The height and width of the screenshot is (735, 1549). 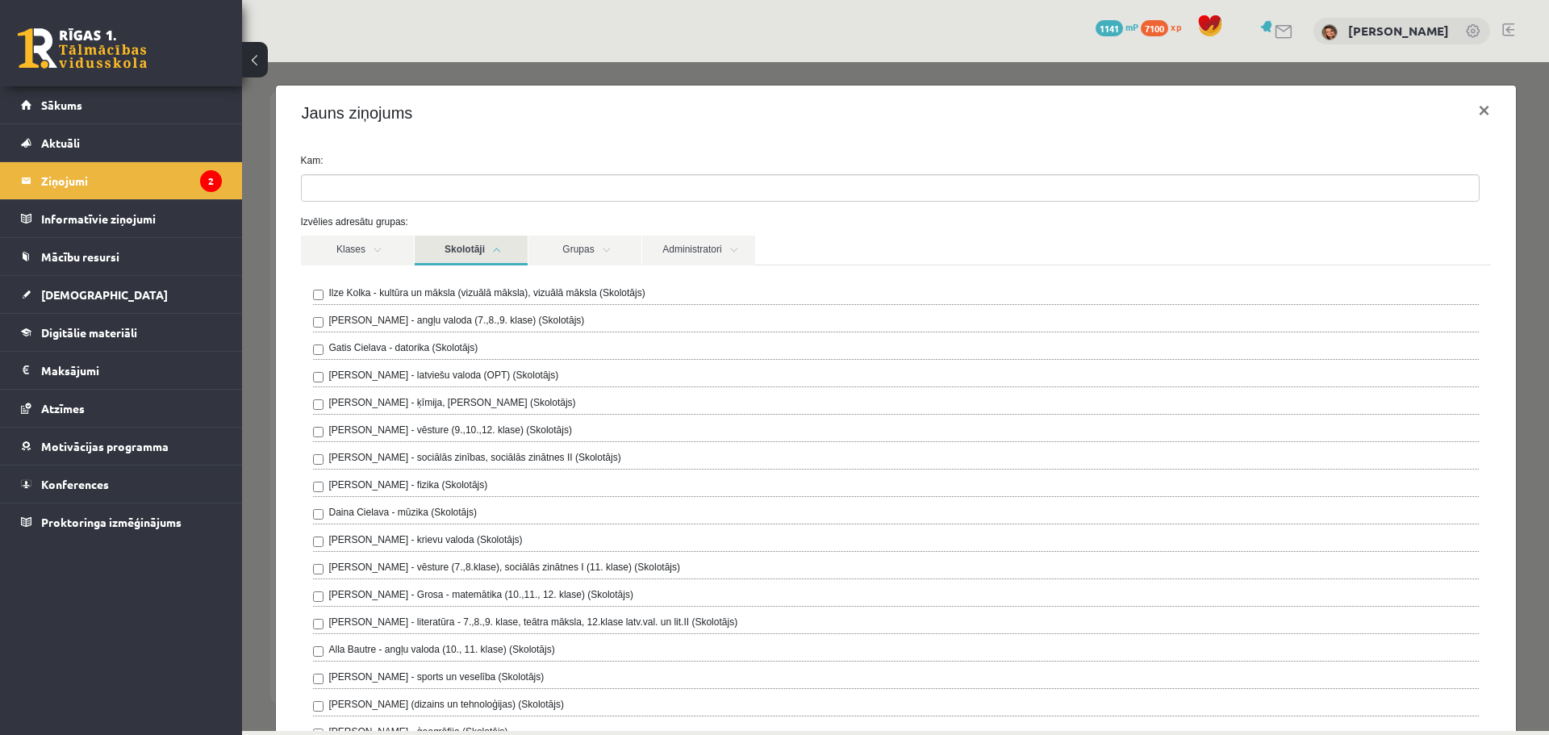 I want to click on body: Bagātinātā teksta redaktors, wiswyg-editor-47433954751300-1759993003-610, so click(x=594, y=24).